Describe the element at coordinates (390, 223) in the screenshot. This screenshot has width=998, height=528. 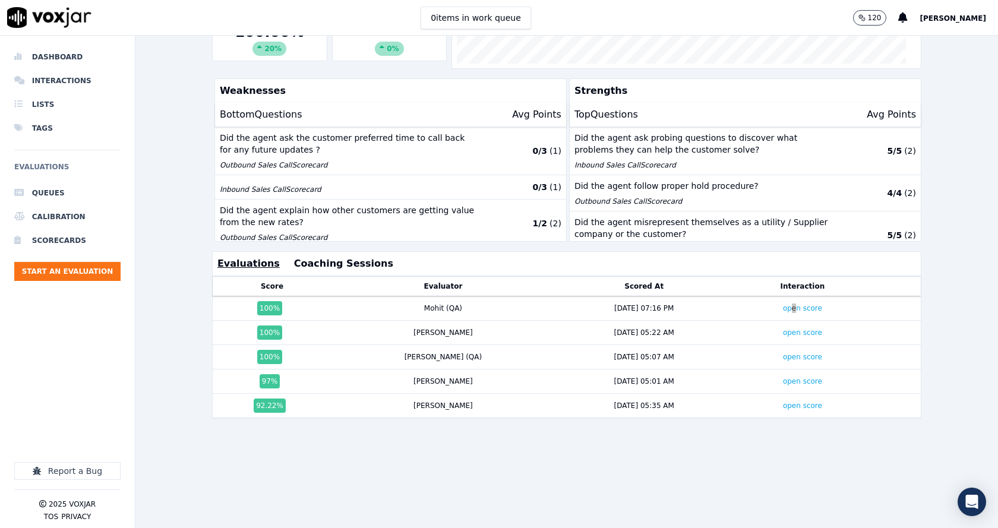
I see `button: Did the agent explain how other customers are getting value from the new rates? Outbound Sales Ca...` at that location.